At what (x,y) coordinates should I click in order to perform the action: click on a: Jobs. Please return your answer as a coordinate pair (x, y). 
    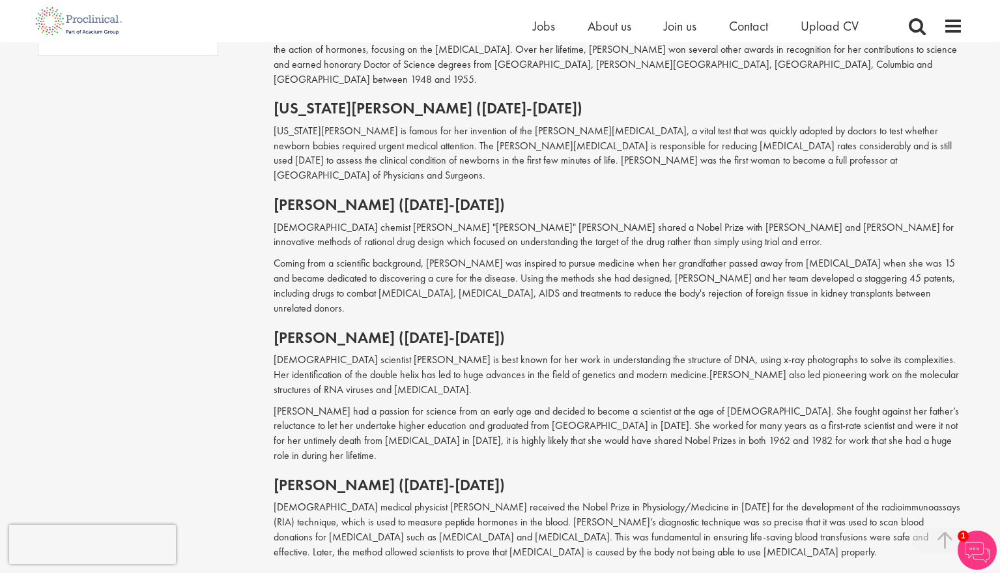
    Looking at the image, I should click on (544, 26).